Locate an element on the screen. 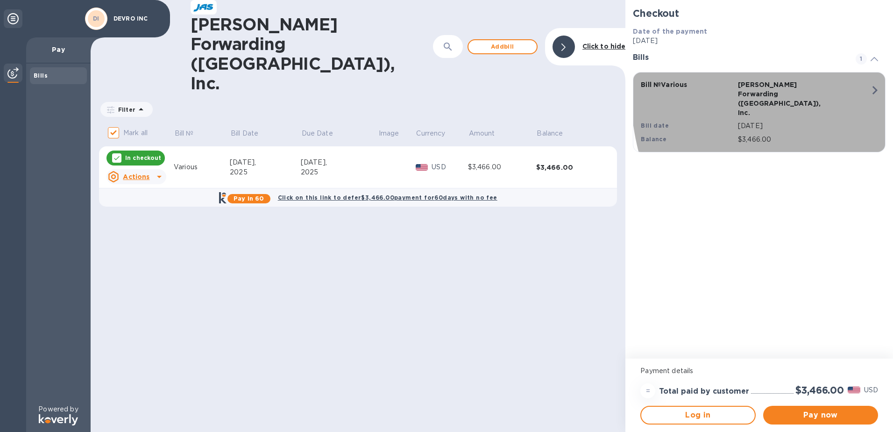 The height and width of the screenshot is (432, 893). h2: $3,466.00 is located at coordinates (820, 390).